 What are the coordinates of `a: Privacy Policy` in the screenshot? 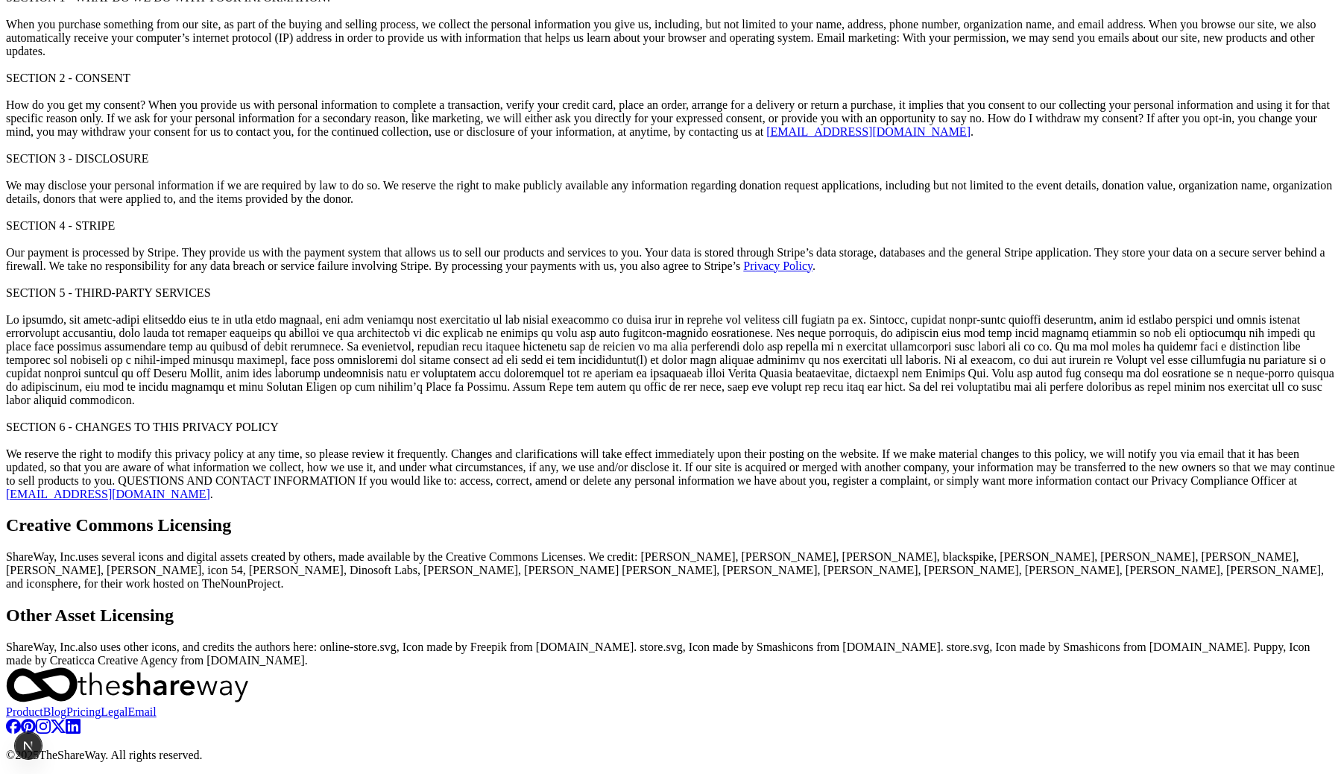 It's located at (777, 265).